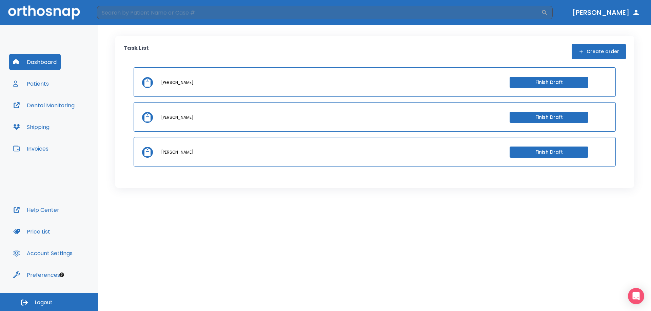 The height and width of the screenshot is (311, 651). What do you see at coordinates (43, 303) in the screenshot?
I see `span: Logout` at bounding box center [43, 303].